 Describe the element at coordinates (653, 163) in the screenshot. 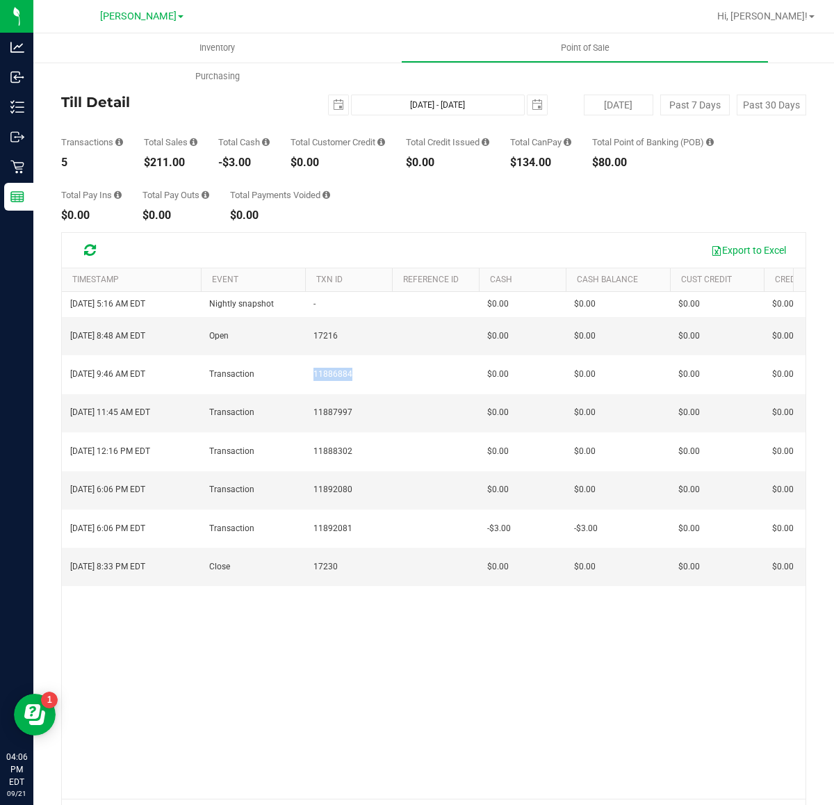

I see `div: $80.00` at that location.